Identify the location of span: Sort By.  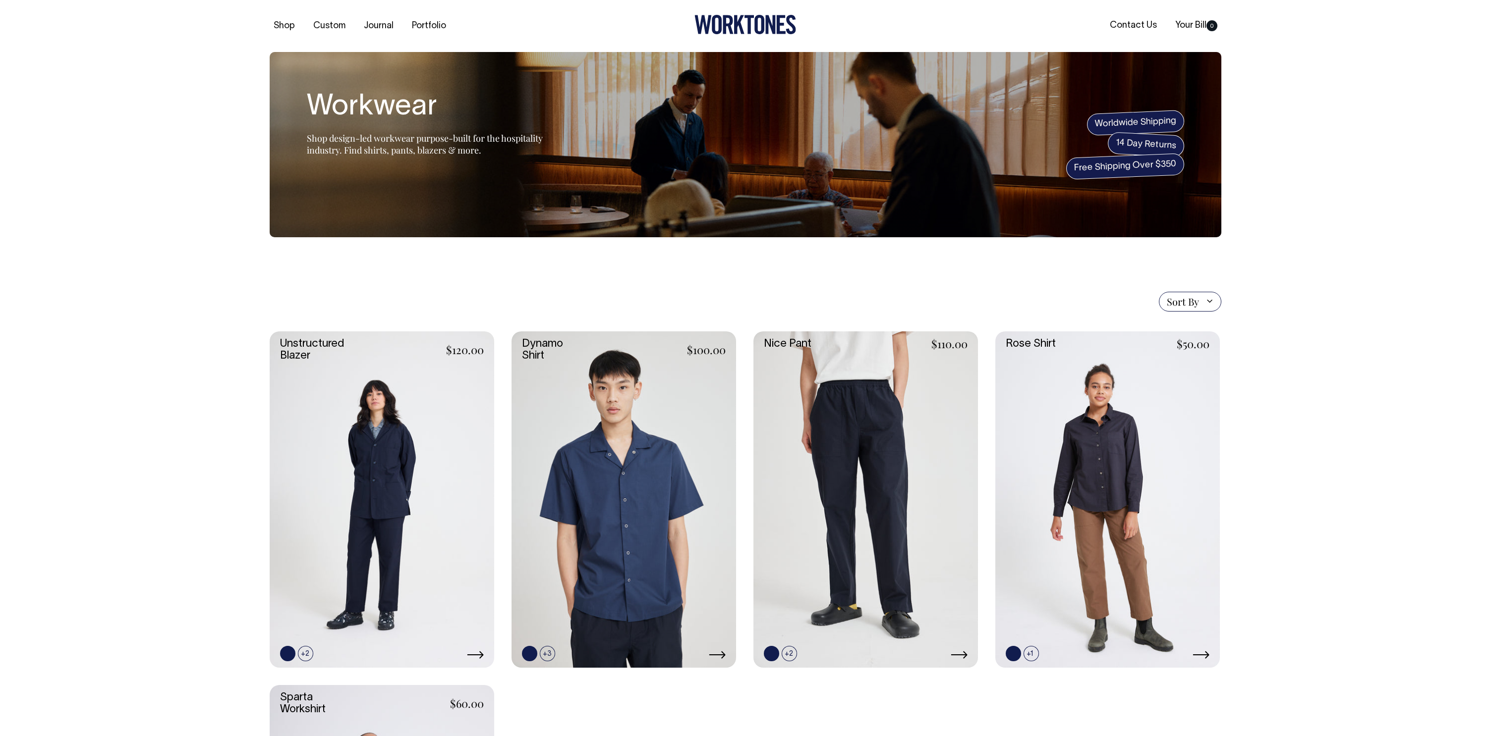
(1182, 302).